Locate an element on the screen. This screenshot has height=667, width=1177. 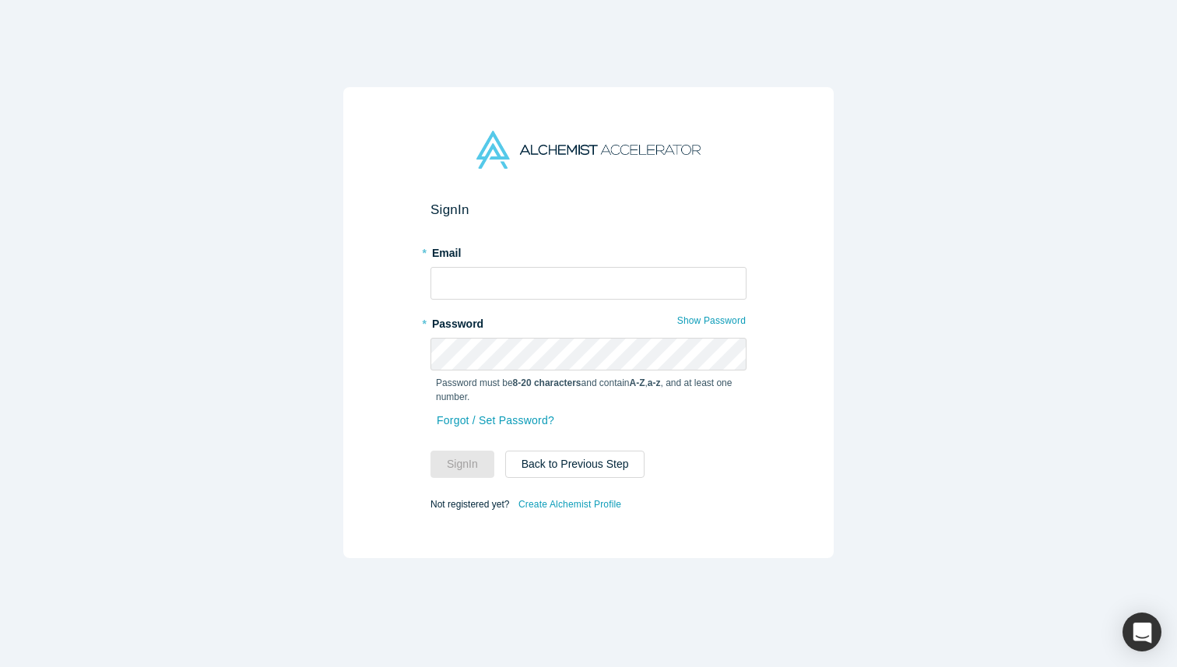
button: SignIn is located at coordinates (462, 464).